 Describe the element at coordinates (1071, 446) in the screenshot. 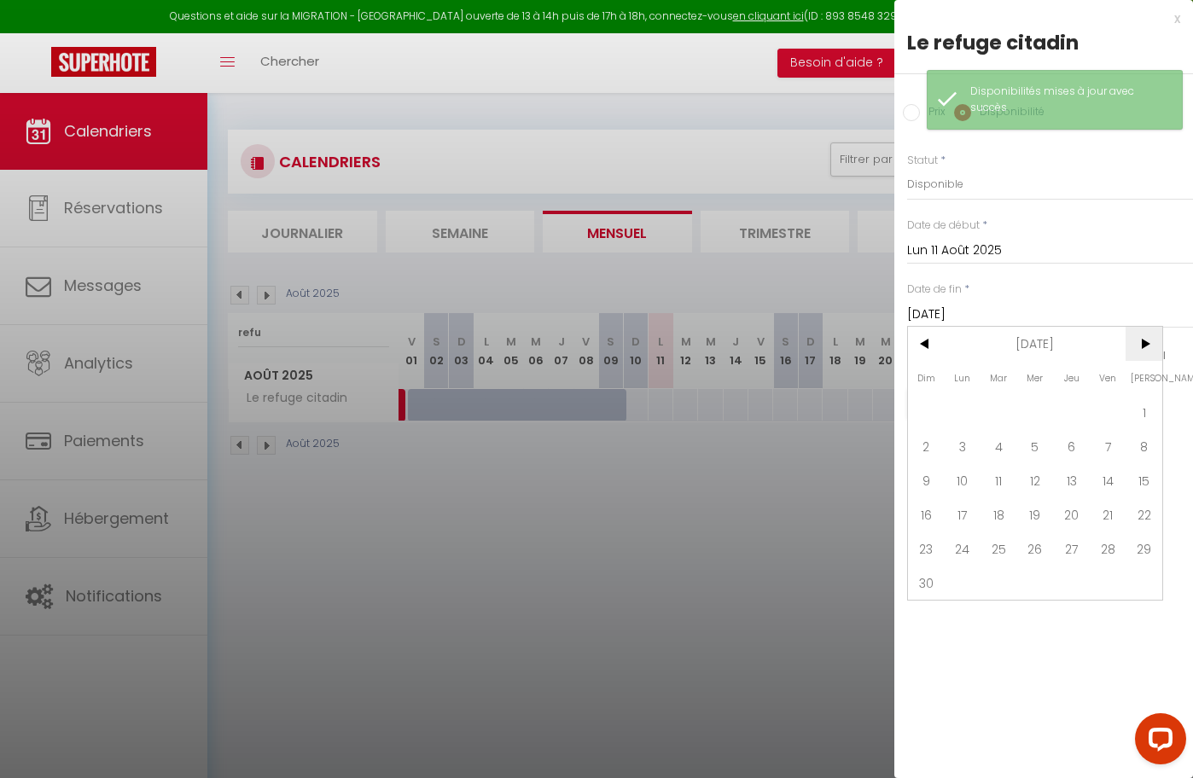

I see `span: 6` at that location.